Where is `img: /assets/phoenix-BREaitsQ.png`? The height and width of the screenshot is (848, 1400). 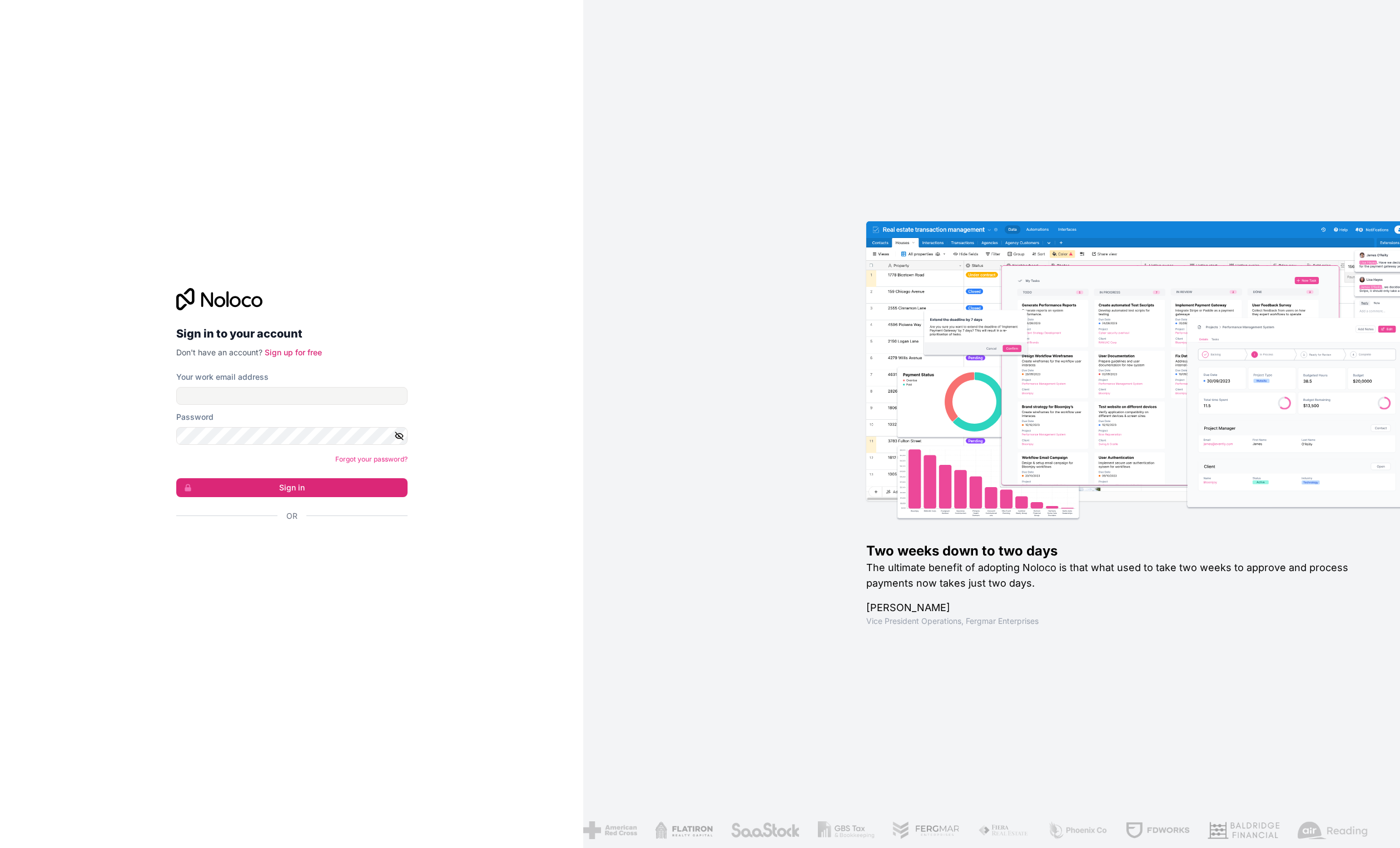 img: /assets/phoenix-BREaitsQ.png is located at coordinates (1040, 830).